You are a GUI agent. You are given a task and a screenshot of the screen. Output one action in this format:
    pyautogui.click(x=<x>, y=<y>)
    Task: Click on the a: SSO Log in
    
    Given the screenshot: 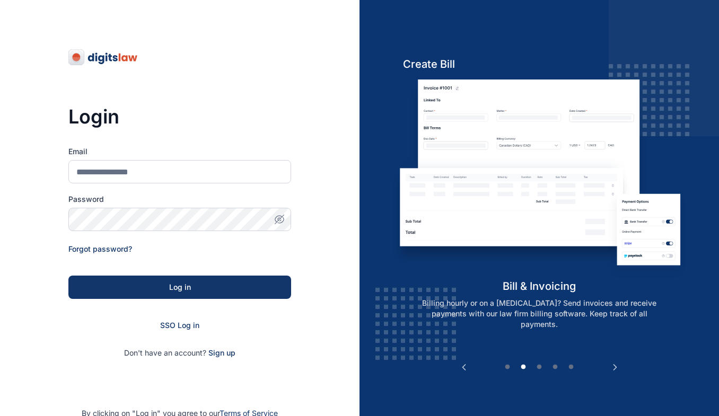 What is the action you would take?
    pyautogui.click(x=180, y=325)
    